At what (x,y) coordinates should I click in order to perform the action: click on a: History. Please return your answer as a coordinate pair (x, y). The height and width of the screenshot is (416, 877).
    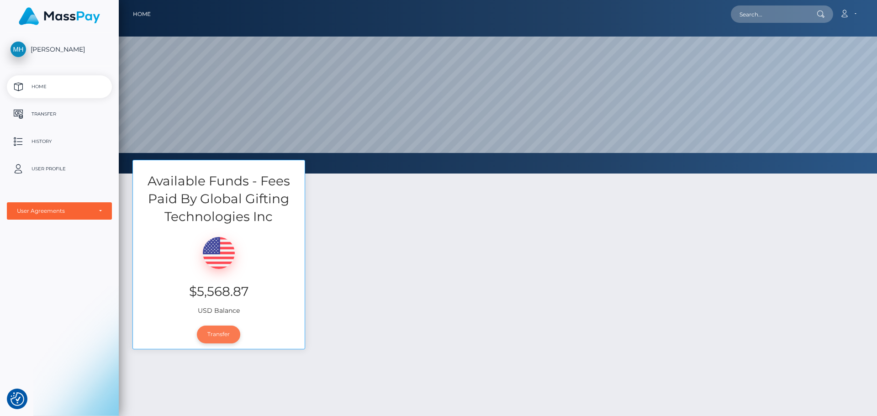
    Looking at the image, I should click on (59, 142).